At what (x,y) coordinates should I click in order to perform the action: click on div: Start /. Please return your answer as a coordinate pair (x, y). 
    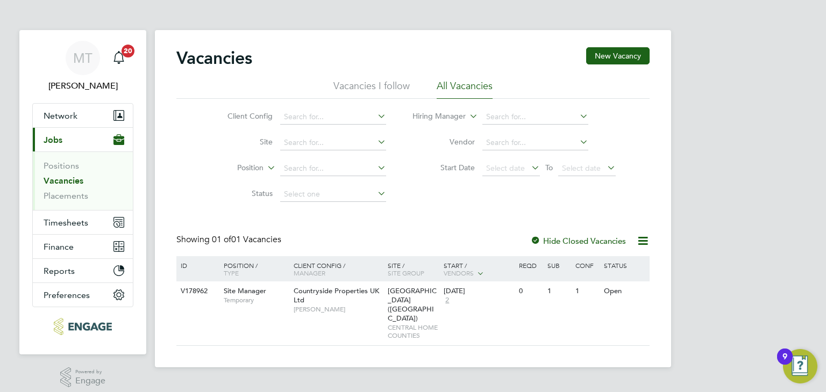
    Looking at the image, I should click on (478, 270).